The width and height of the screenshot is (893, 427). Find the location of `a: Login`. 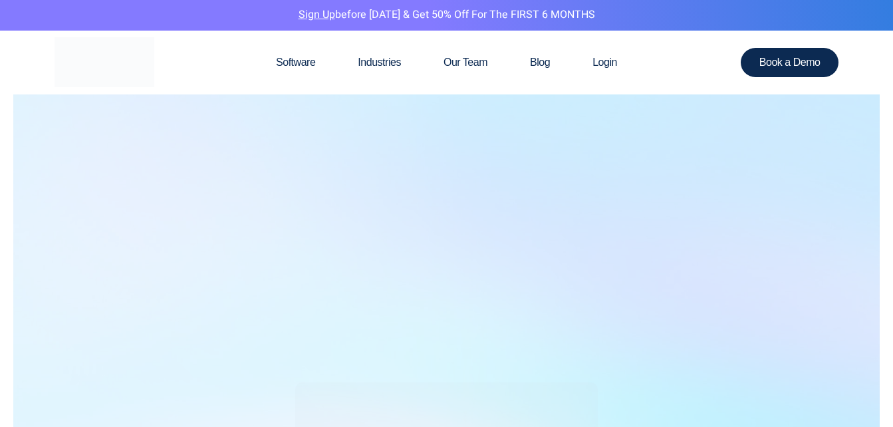

a: Login is located at coordinates (605, 63).